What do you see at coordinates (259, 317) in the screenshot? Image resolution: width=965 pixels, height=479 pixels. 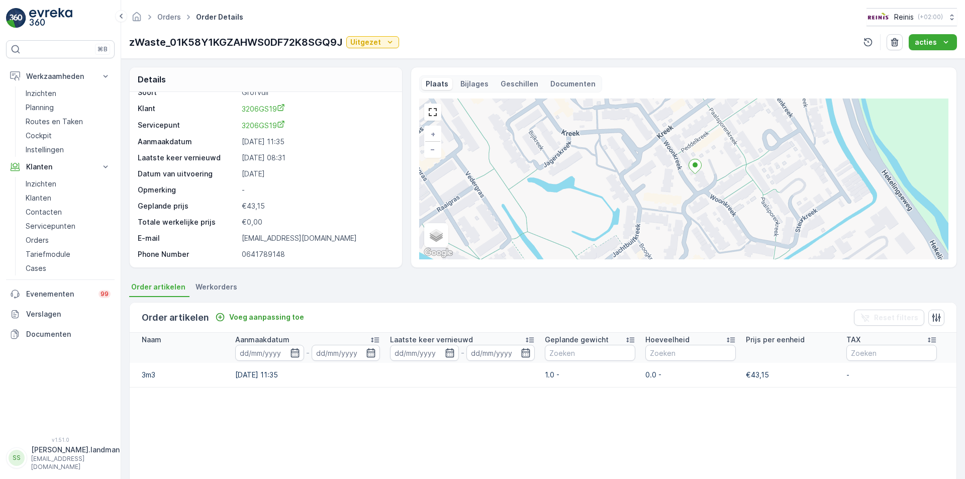 I see `button: Voeg aanpassing toe` at bounding box center [259, 317].